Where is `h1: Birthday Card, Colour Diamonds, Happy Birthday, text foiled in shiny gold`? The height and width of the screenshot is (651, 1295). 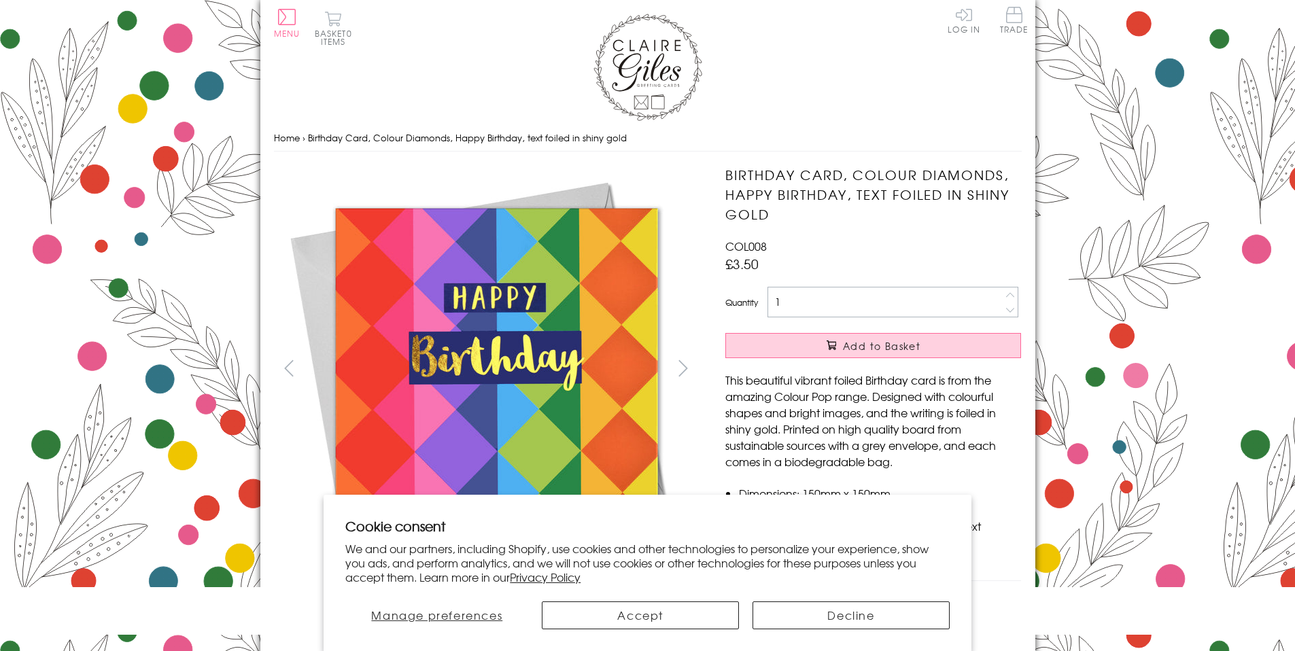
h1: Birthday Card, Colour Diamonds, Happy Birthday, text foiled in shiny gold is located at coordinates (873, 194).